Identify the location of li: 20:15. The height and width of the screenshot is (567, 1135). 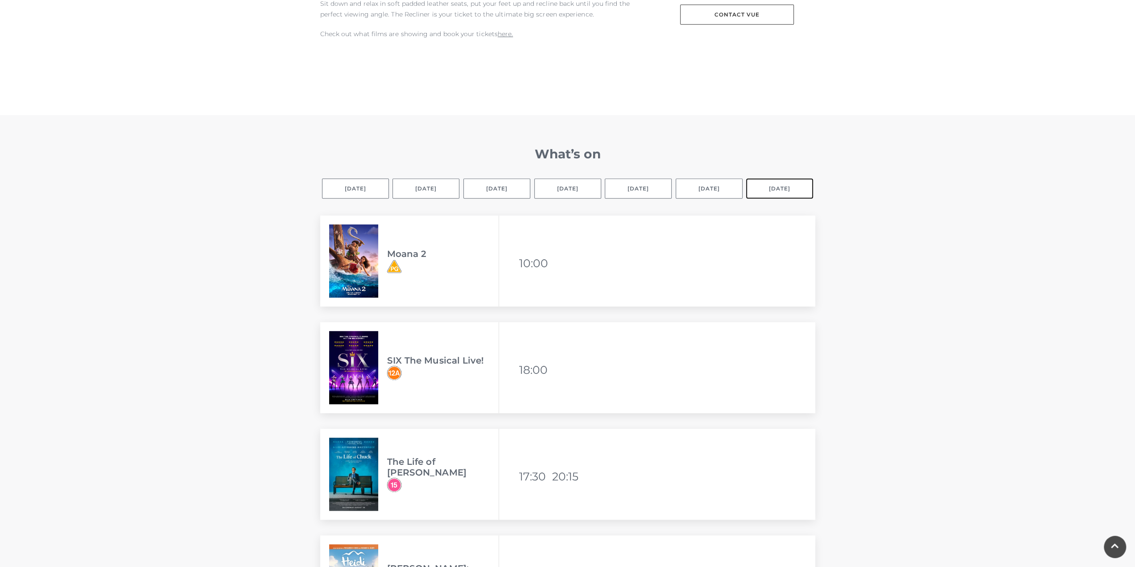
(568, 476).